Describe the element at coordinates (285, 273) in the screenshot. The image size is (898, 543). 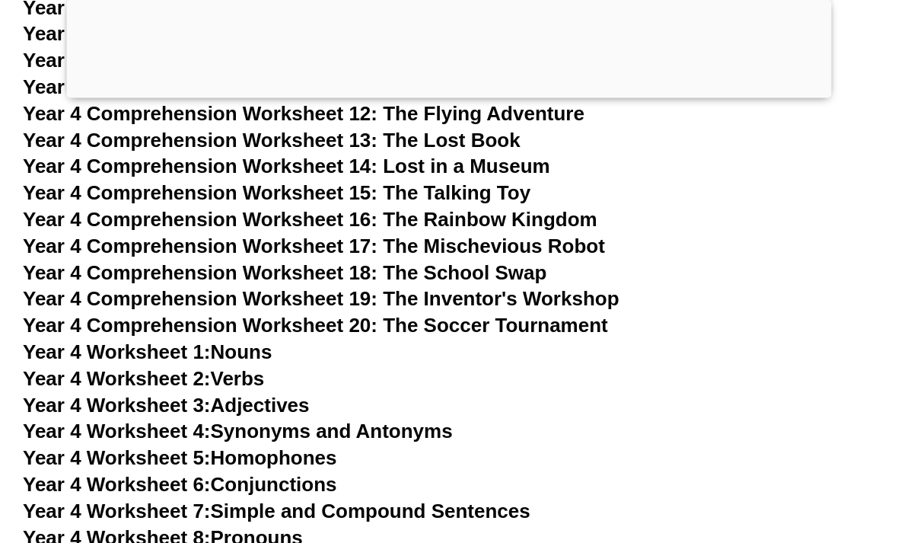
I see `a: Year 4 Comprehension Worksheet 18: The School Swap` at that location.